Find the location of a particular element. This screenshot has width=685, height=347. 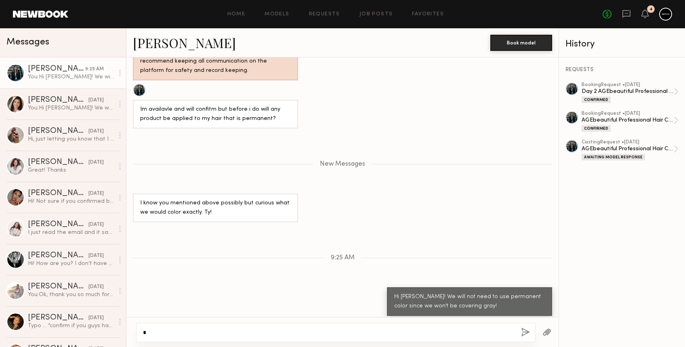

div: I know you mentioned above possibly but curious what we would color exactly. Ty! is located at coordinates (215, 208).